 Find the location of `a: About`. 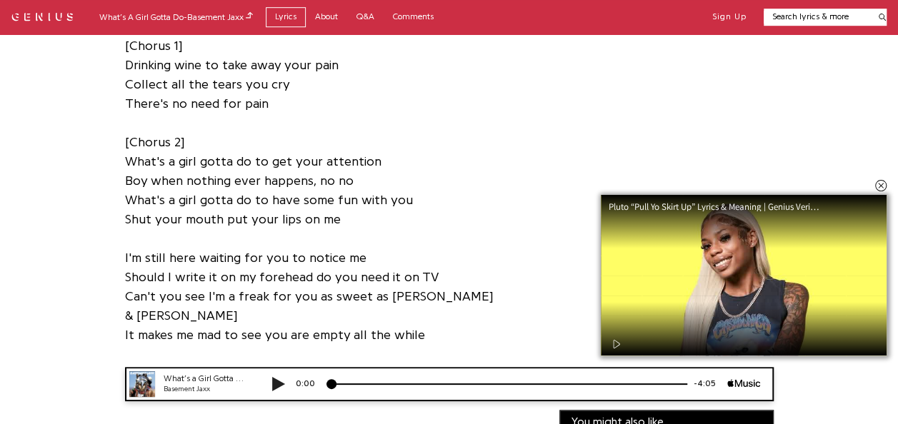

a: About is located at coordinates (326, 16).